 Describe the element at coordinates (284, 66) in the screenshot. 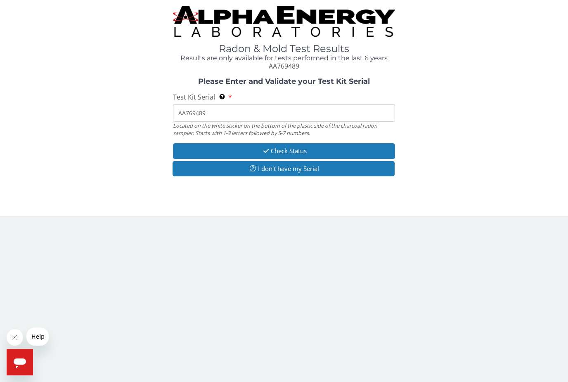

I see `span: AA769489` at that location.